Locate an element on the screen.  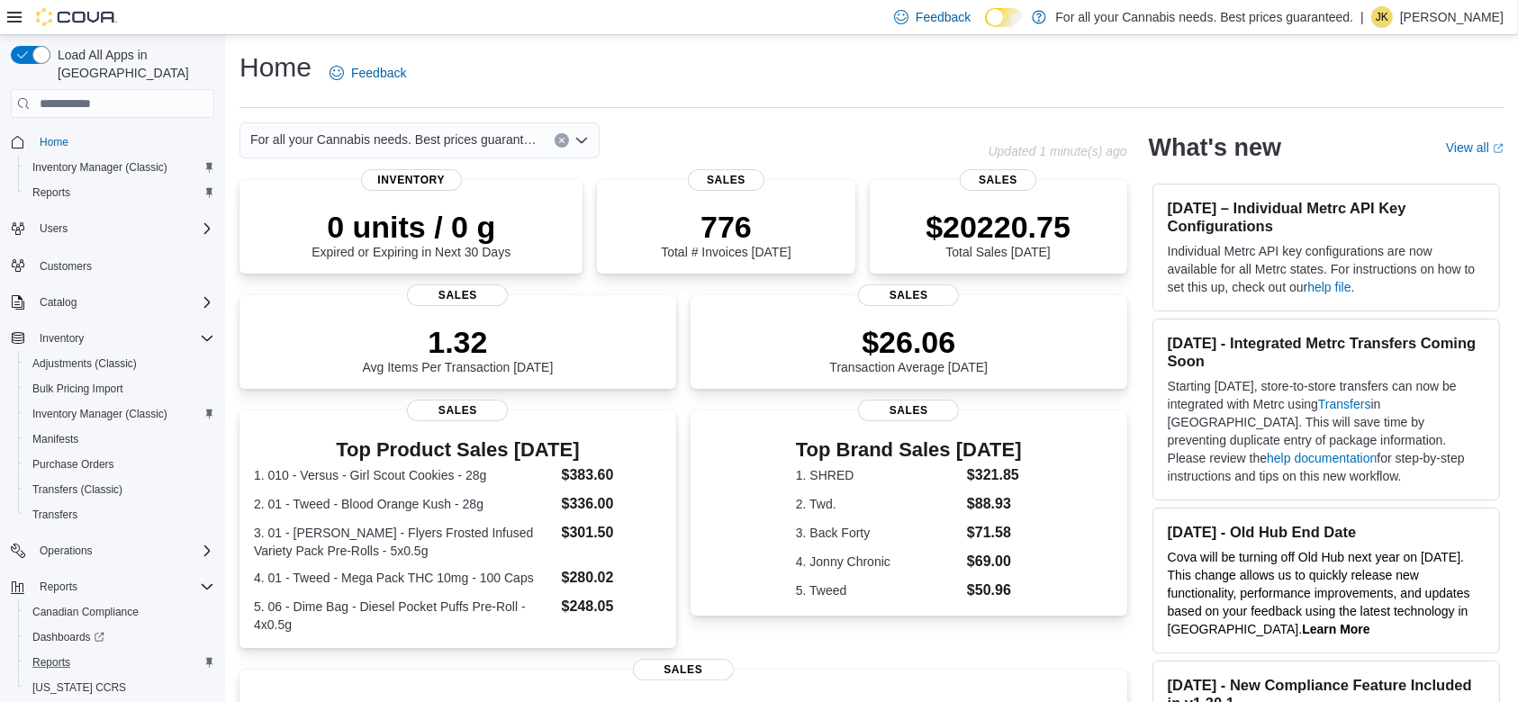
dt: 5. 06 - Dime Bag - Diesel Pocket Puffs Pre-Roll - 4x0.5g is located at coordinates (404, 616).